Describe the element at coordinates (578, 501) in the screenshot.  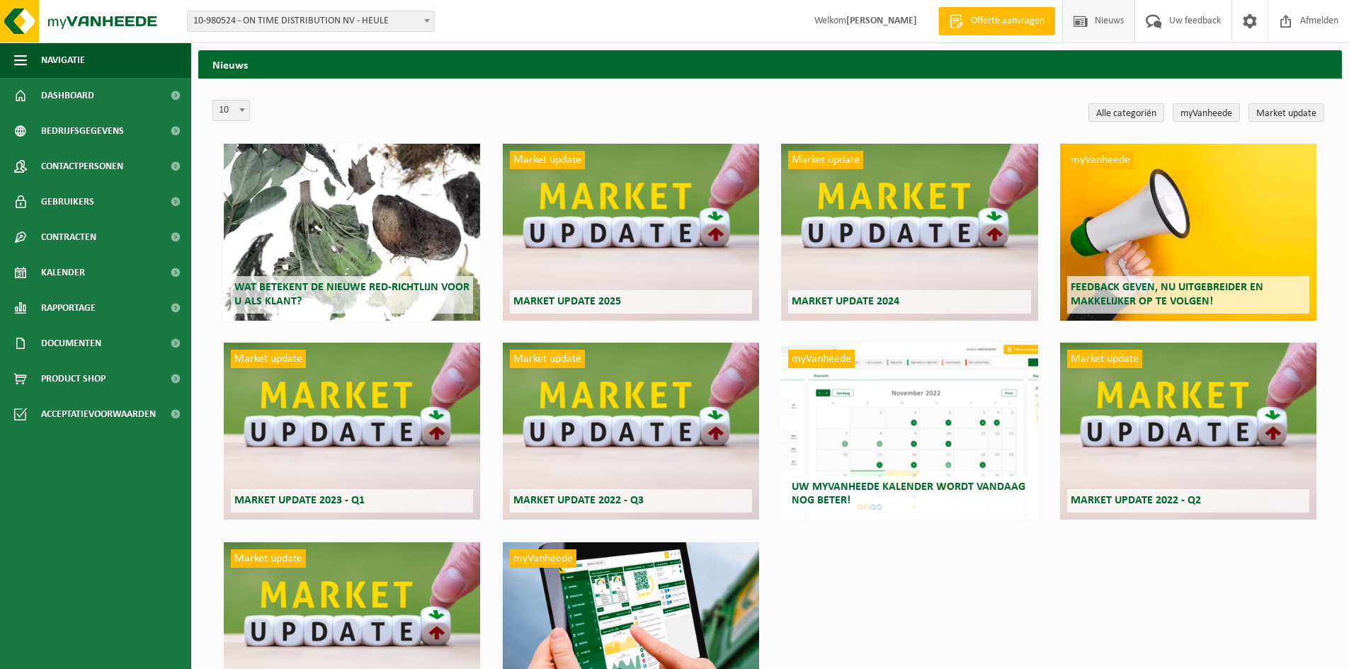
I see `span: Market update 2022 - Q3` at that location.